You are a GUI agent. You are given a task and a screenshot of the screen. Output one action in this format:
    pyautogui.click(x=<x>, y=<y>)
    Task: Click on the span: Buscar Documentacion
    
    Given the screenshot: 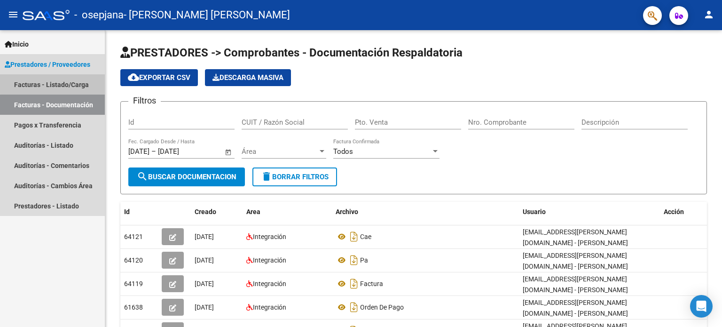 What is the action you would take?
    pyautogui.click(x=187, y=177)
    